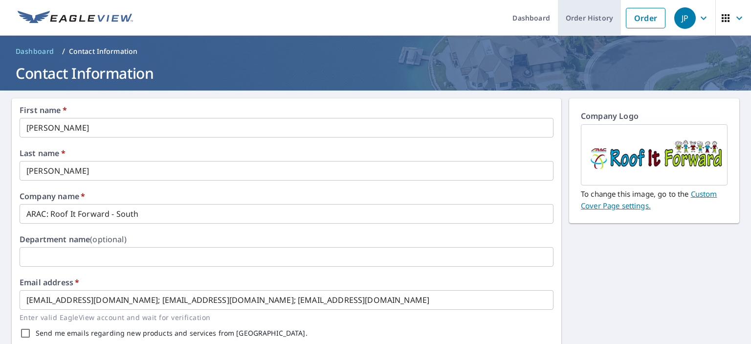 This screenshot has width=751, height=344. What do you see at coordinates (35, 51) in the screenshot?
I see `a: Dashboard` at bounding box center [35, 51].